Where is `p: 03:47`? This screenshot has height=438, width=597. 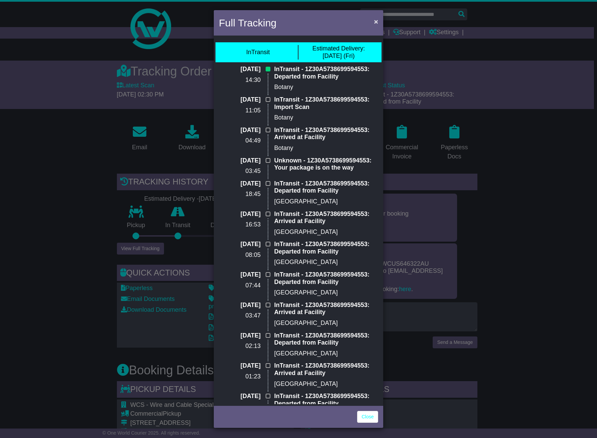 p: 03:47 is located at coordinates (239, 316).